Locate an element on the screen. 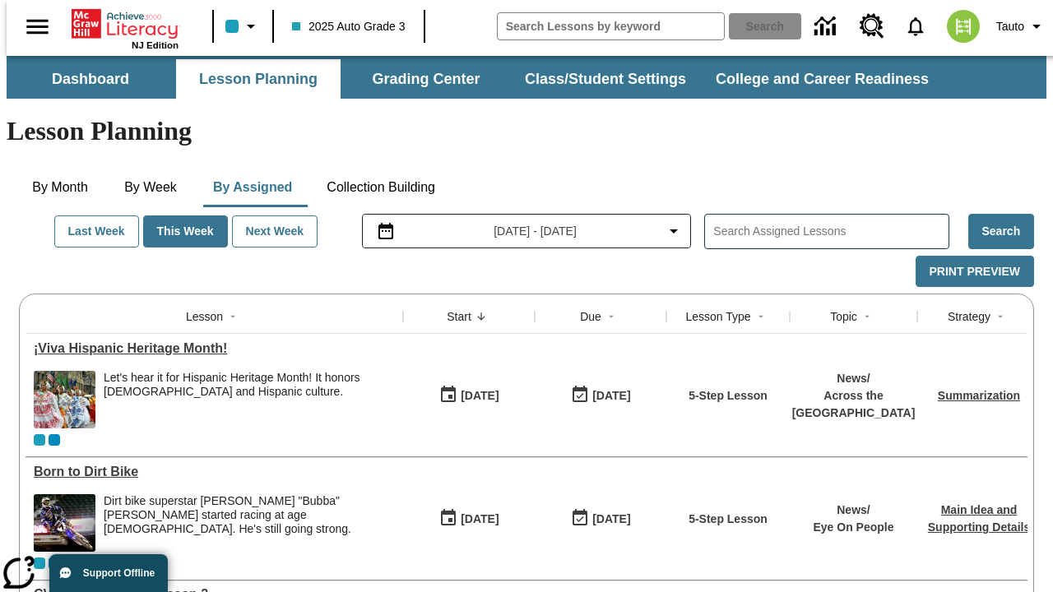  span: 2025 Auto Grade 3 is located at coordinates (349, 26).